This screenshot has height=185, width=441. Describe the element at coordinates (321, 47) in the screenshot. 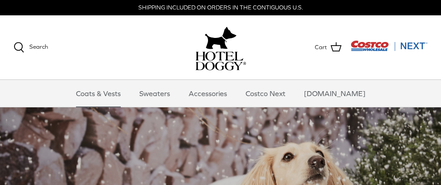

I see `span: Cart` at that location.